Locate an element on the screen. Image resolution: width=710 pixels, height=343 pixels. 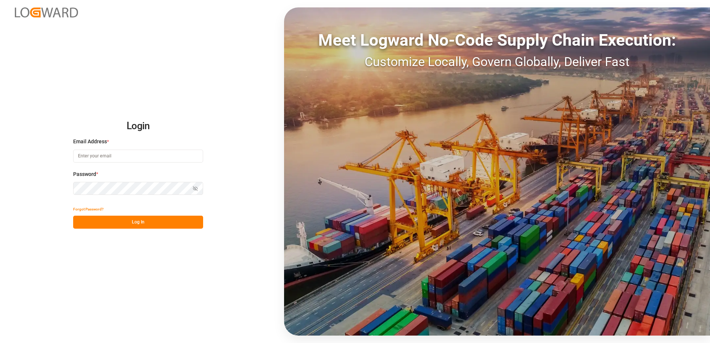
div: Meet Logward No-Code Supply Chain Execution: is located at coordinates (497, 40).